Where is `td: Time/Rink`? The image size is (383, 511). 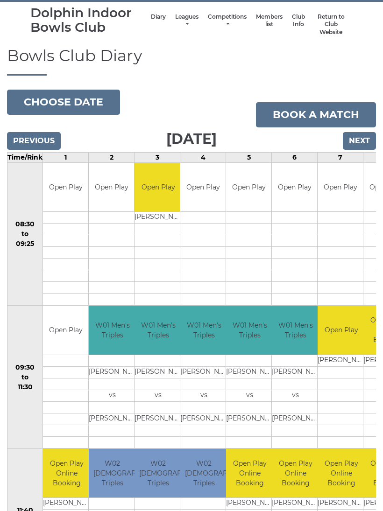
td: Time/Rink is located at coordinates (25, 157).